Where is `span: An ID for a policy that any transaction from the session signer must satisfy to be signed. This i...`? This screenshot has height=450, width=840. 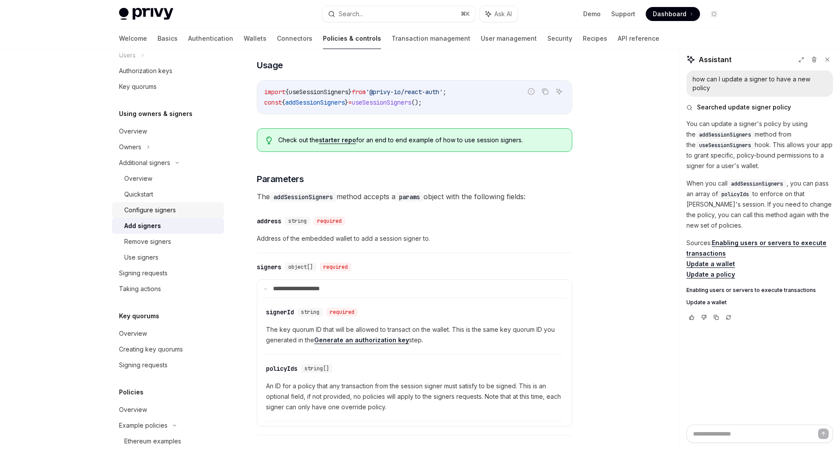
span: An ID for a policy that any transaction from the session signer must satisfy to be signed. This i... is located at coordinates (414, 396).